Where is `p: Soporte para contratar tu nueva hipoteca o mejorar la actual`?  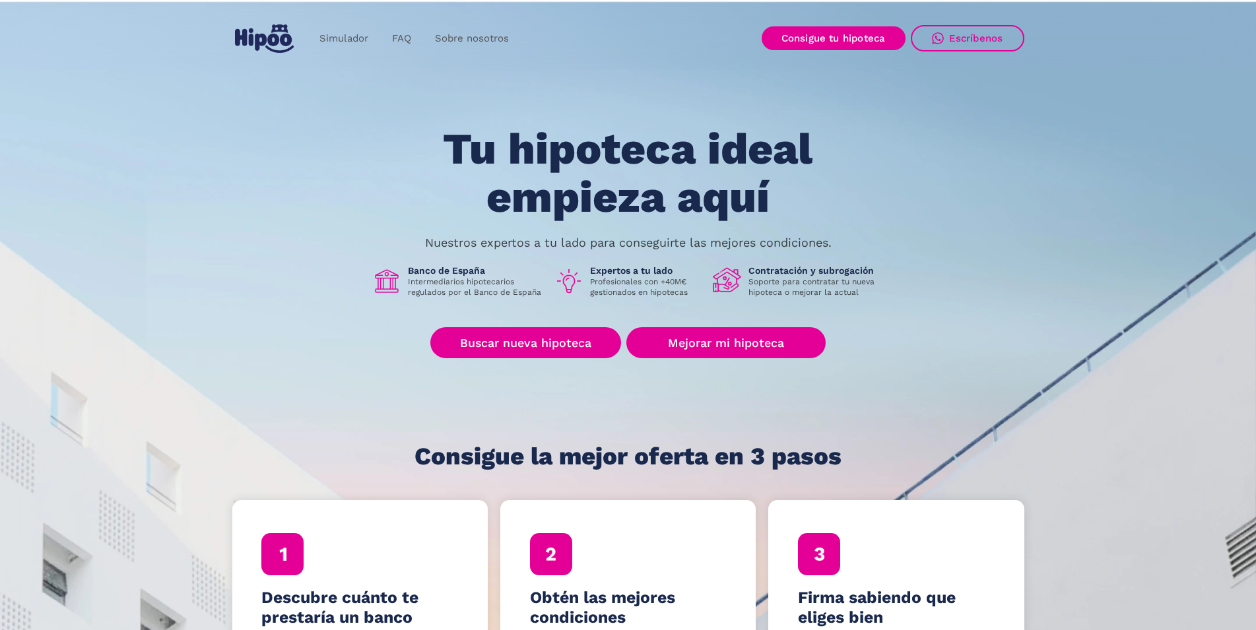 p: Soporte para contratar tu nueva hipoteca o mejorar la actual is located at coordinates (816, 287).